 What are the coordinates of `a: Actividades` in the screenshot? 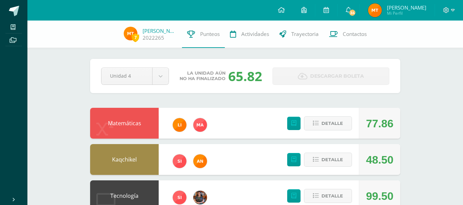 It's located at (250, 34).